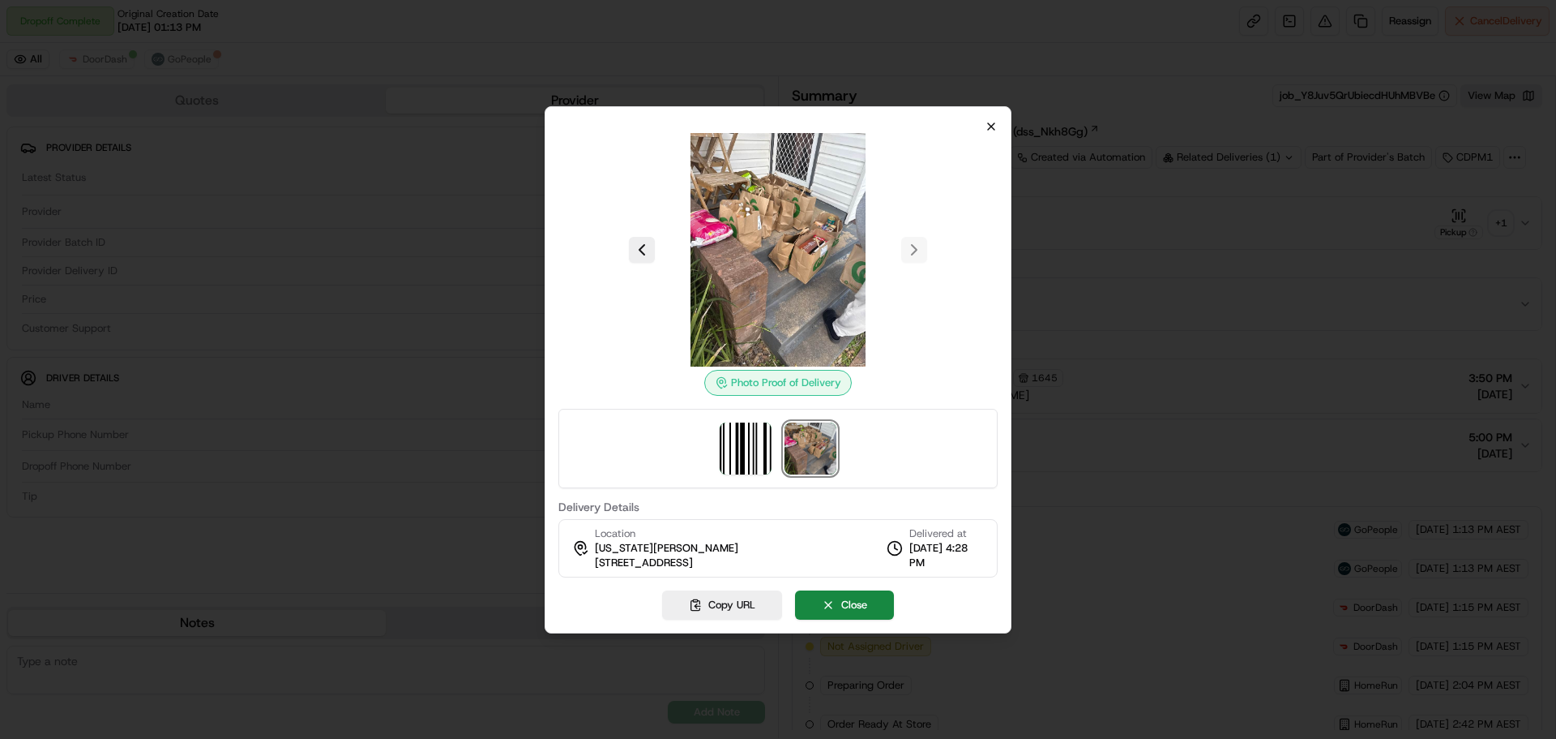  I want to click on span: Location, so click(615, 533).